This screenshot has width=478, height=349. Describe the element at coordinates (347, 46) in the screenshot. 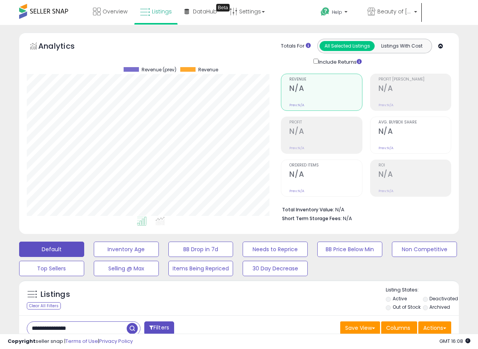

I see `button: All Selected Listings` at that location.